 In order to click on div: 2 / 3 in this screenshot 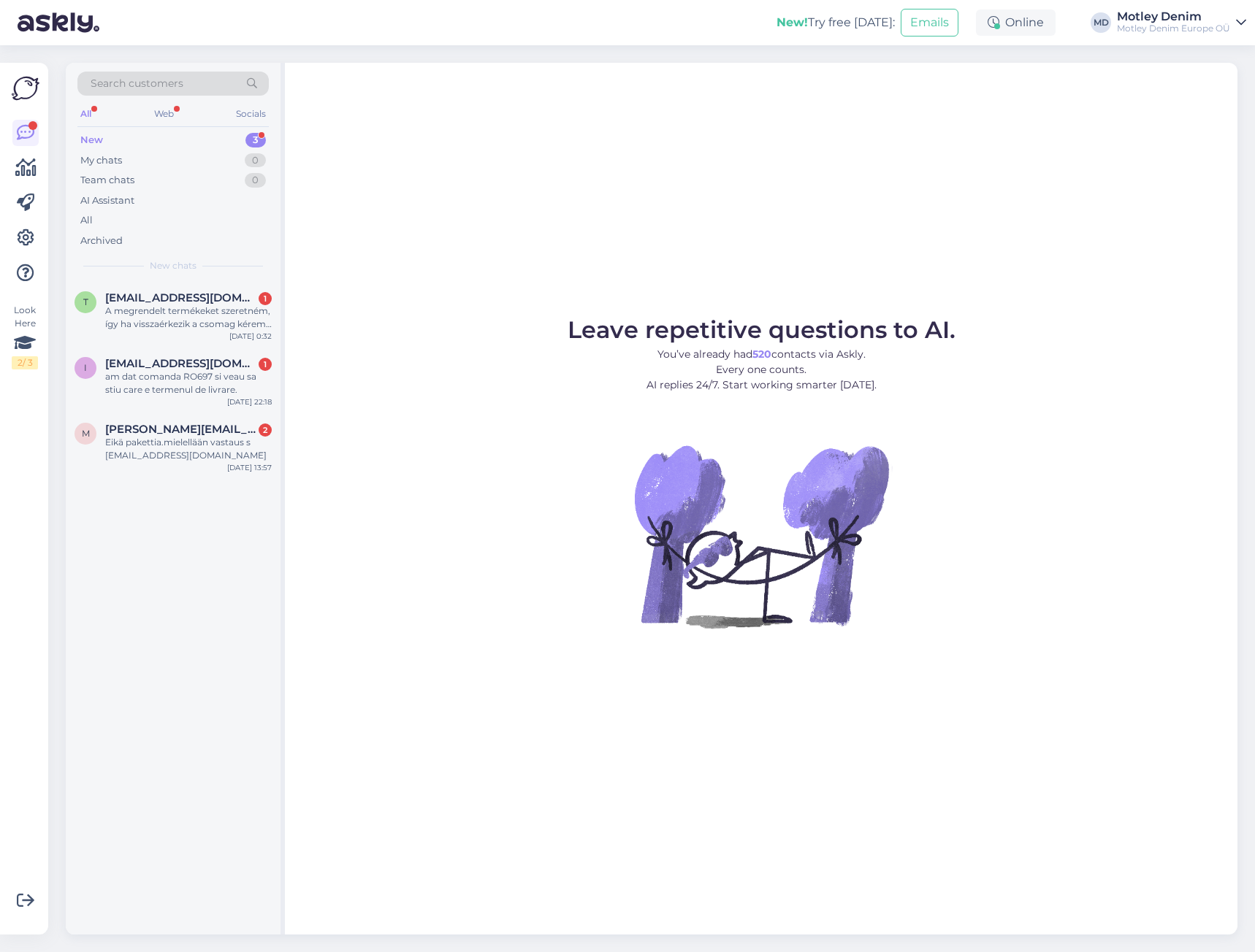, I will do `click(25, 363)`.